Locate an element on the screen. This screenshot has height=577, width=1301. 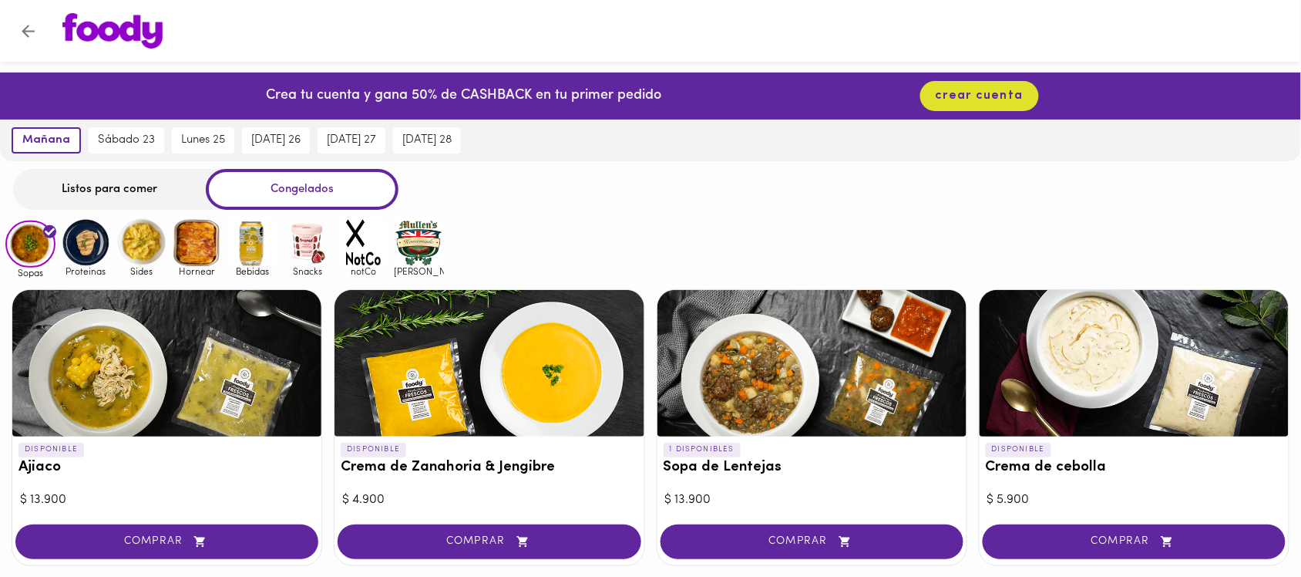
div: Congelados is located at coordinates (302, 189).